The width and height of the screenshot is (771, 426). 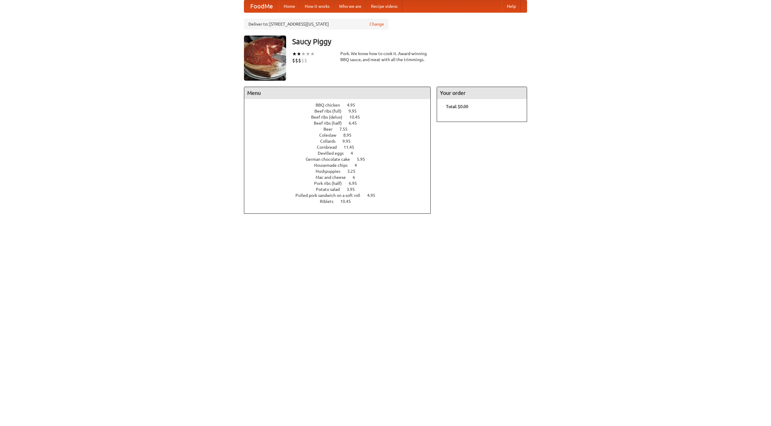 I want to click on a: Recipe videos, so click(x=384, y=6).